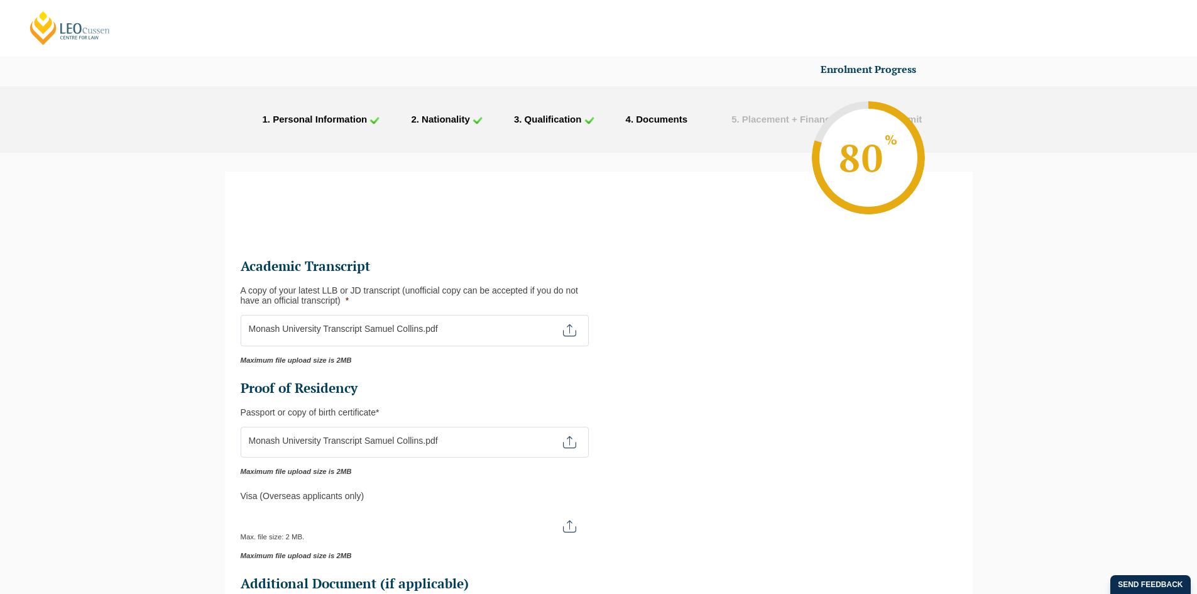  Describe the element at coordinates (415, 496) in the screenshot. I see `div: Visa (Overseas applicants only)` at that location.